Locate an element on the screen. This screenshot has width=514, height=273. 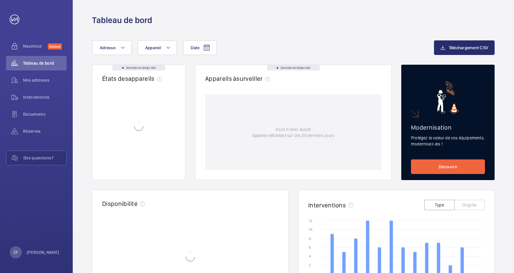
text: 6 is located at coordinates (310, 247).